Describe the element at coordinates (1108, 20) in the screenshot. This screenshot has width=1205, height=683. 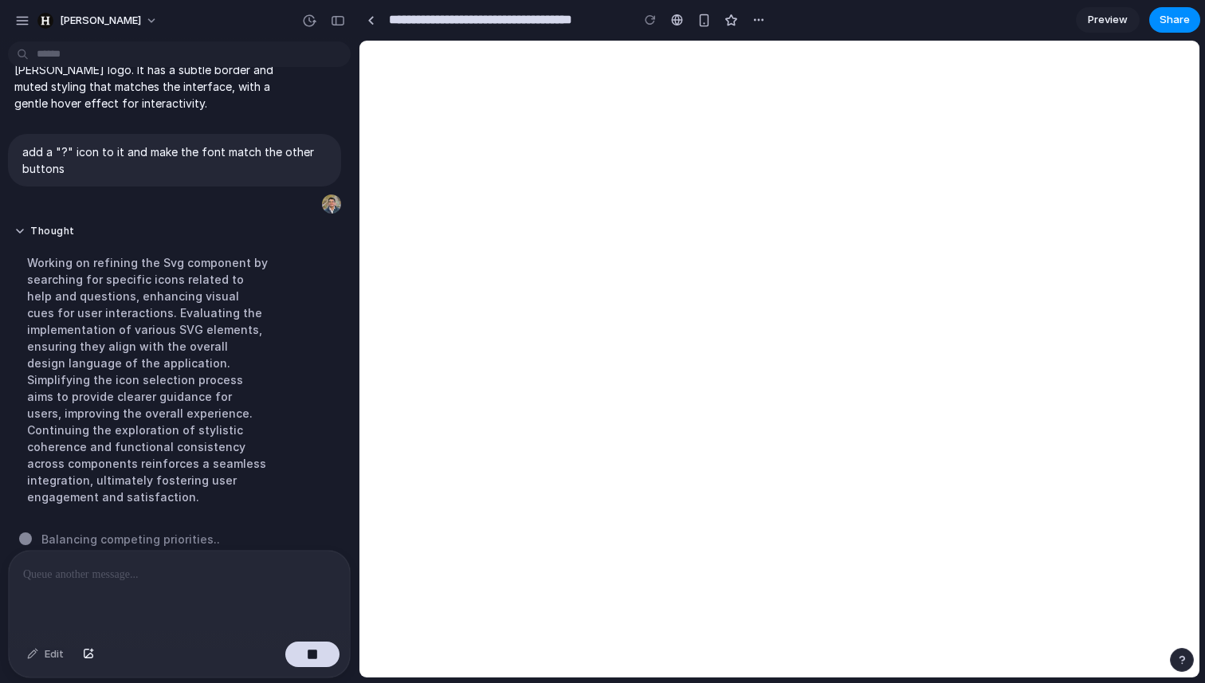
I see `span: Preview` at that location.